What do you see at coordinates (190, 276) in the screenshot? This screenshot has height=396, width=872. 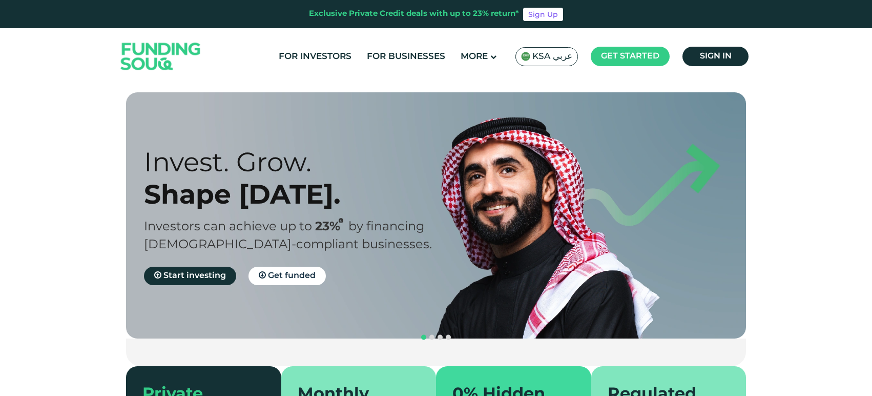 I see `a: Start investing` at bounding box center [190, 276].